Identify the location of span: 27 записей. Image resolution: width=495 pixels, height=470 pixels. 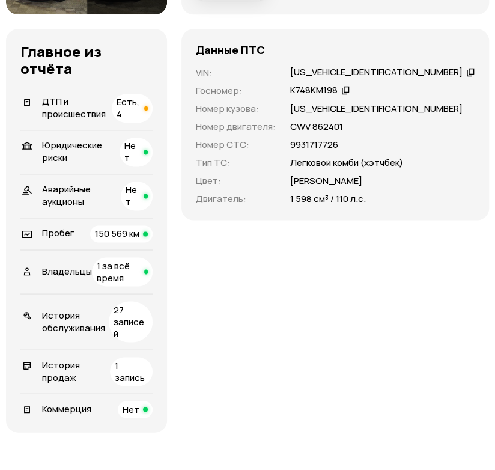
(129, 321).